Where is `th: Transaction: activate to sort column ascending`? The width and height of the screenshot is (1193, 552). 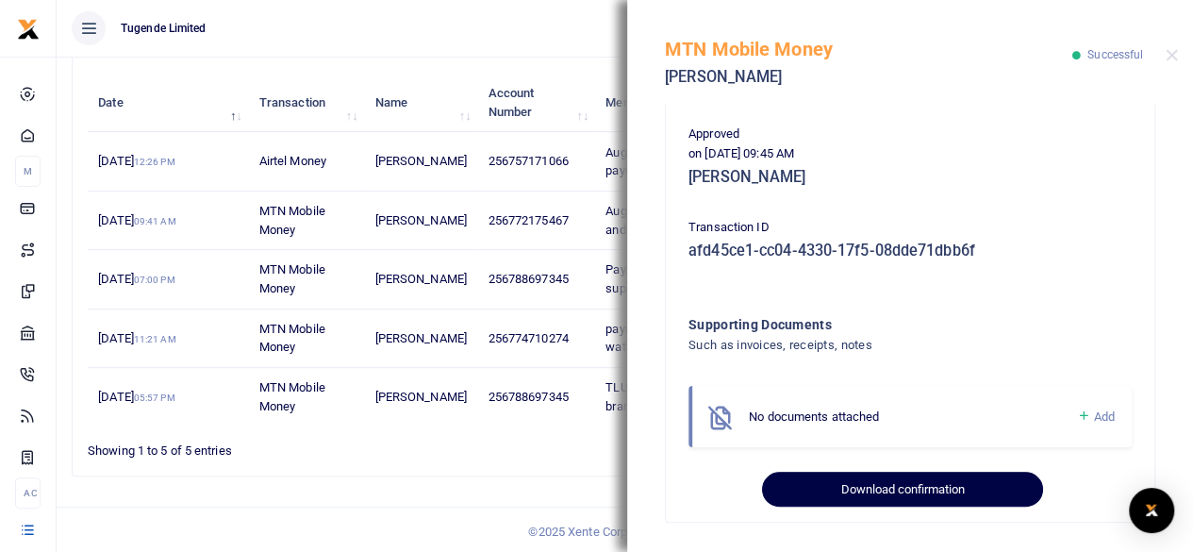
th: Transaction: activate to sort column ascending is located at coordinates (306, 103).